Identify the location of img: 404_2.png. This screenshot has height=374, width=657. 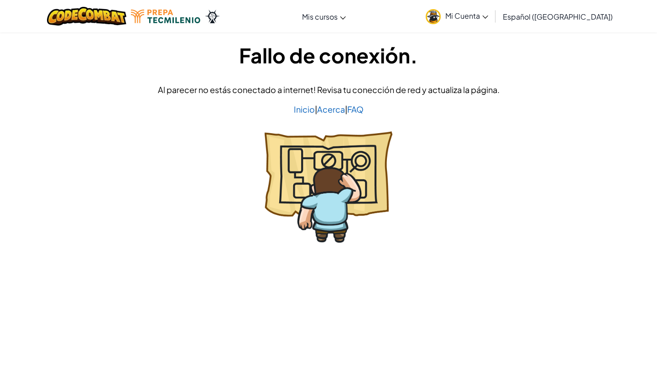
(328, 187).